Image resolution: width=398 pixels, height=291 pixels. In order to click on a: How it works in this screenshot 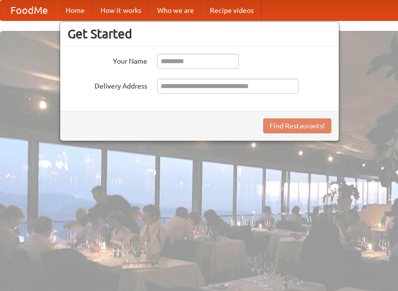, I will do `click(121, 10)`.